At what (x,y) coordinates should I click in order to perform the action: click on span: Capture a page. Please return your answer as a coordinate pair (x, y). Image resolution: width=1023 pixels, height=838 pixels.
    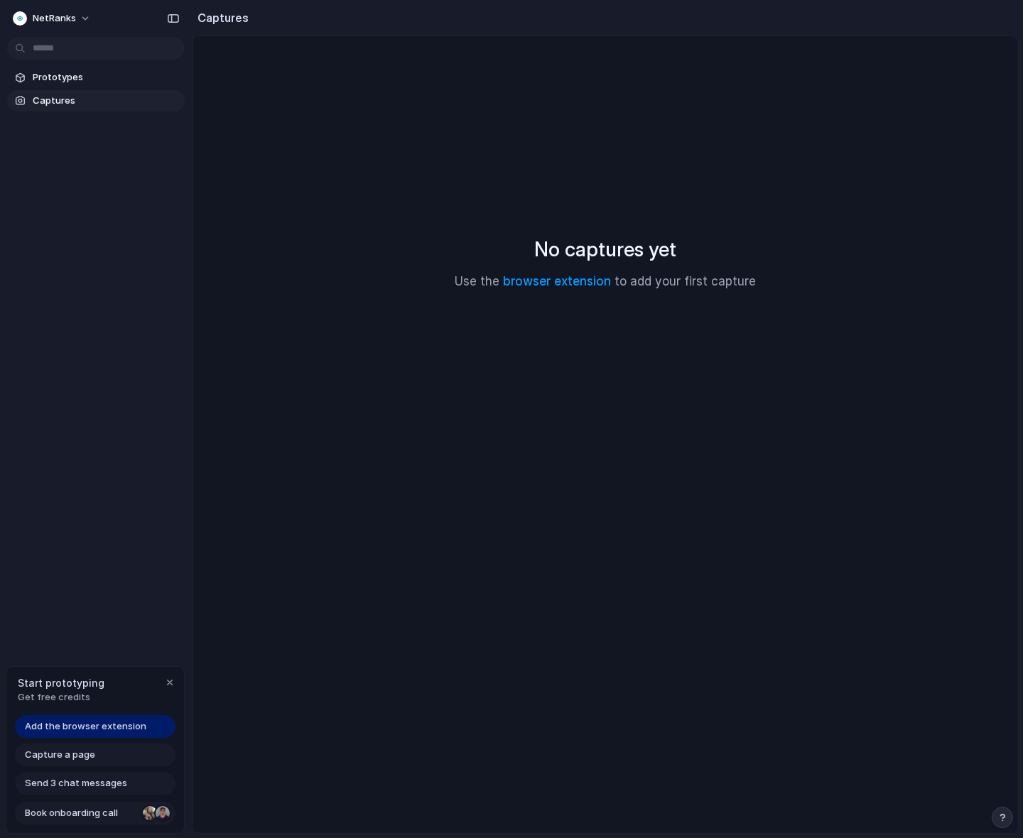
    Looking at the image, I should click on (60, 755).